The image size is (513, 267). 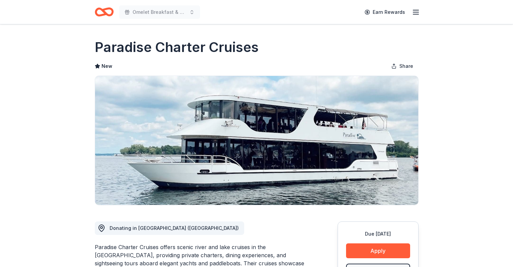 I want to click on img: Image for Paradise Charter Cruises, so click(x=257, y=140).